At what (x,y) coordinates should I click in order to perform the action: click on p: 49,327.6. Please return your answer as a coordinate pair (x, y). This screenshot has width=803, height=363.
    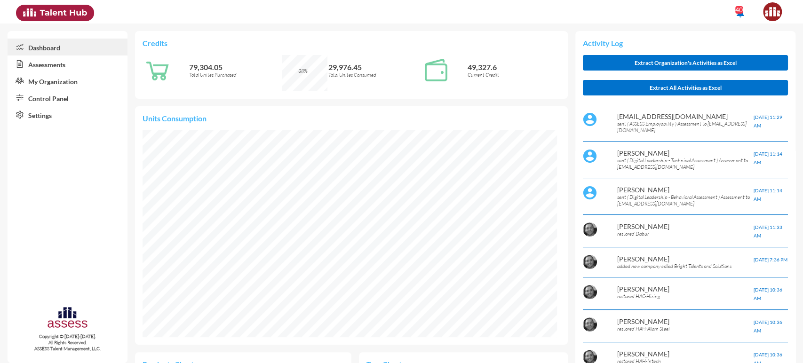
    Looking at the image, I should click on (514, 67).